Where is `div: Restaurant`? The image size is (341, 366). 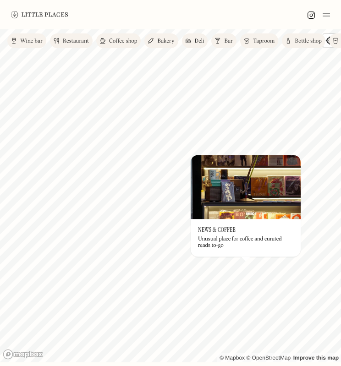
div: Restaurant is located at coordinates (76, 41).